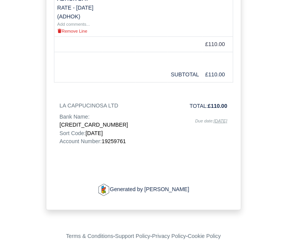  What do you see at coordinates (74, 24) in the screenshot?
I see `small: Add comments...` at bounding box center [74, 24].